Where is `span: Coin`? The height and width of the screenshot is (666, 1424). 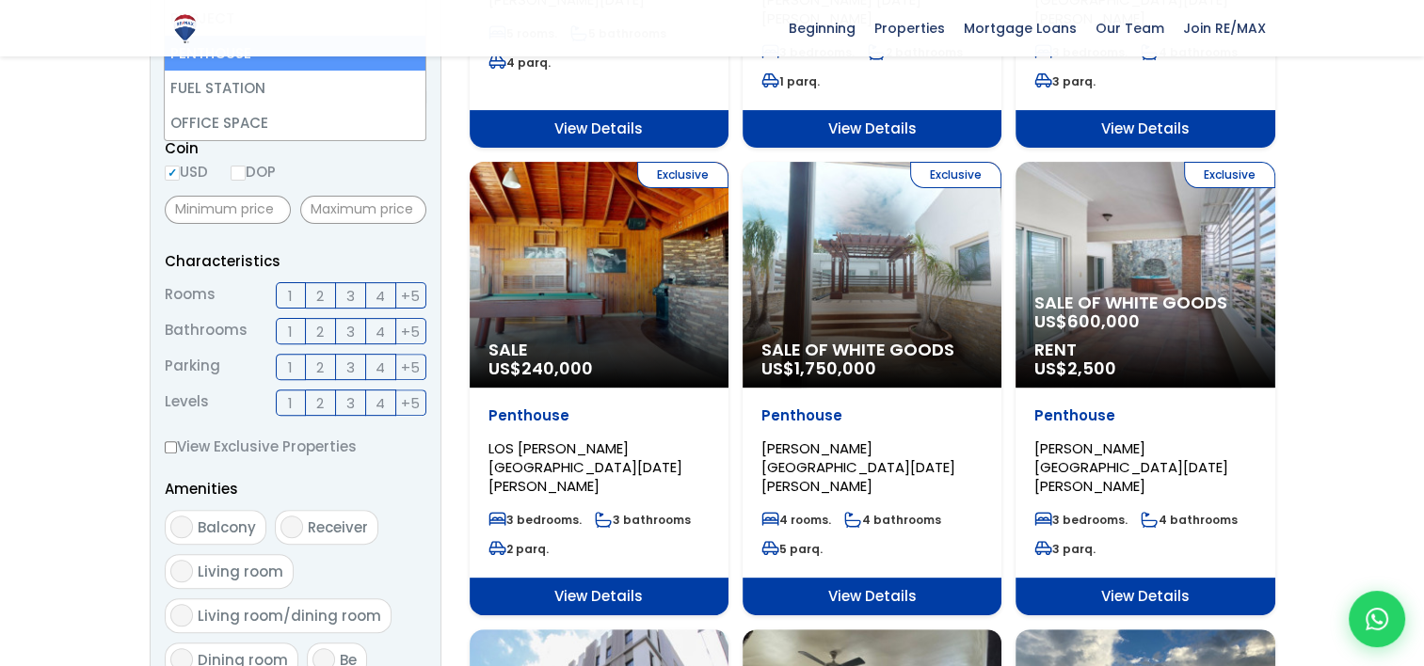
span: Coin is located at coordinates (295, 148).